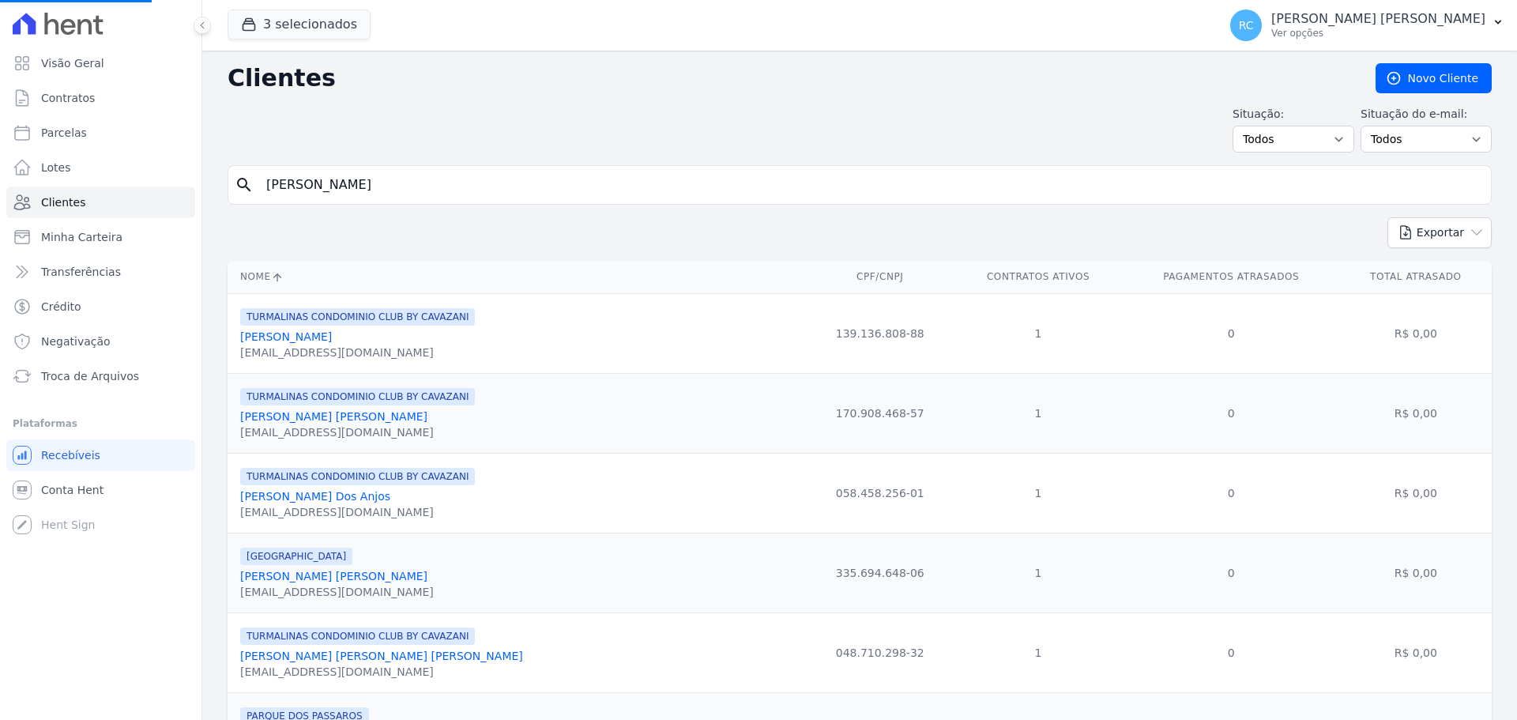  What do you see at coordinates (1378, 33) in the screenshot?
I see `p: Ver opções` at bounding box center [1378, 33].